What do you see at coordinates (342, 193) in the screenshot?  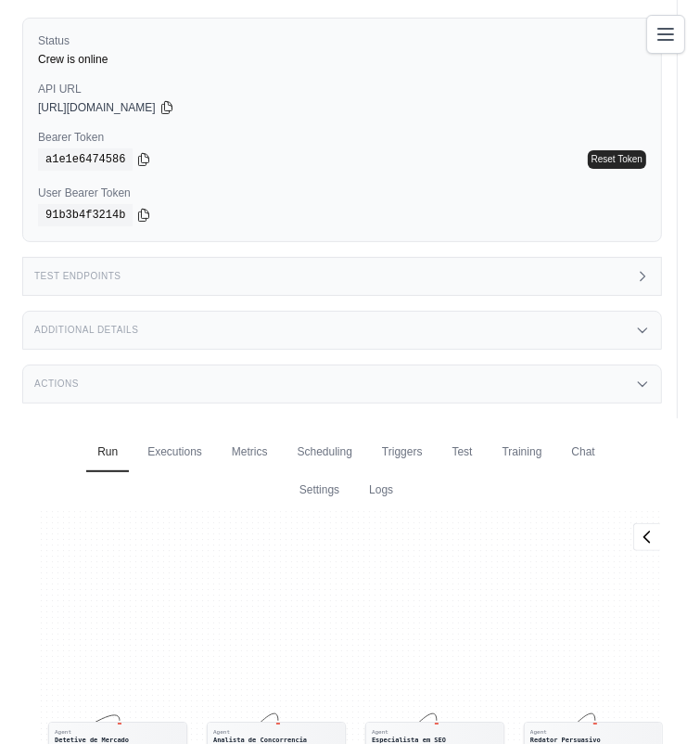 I see `label: User Bearer Token` at bounding box center [342, 193].